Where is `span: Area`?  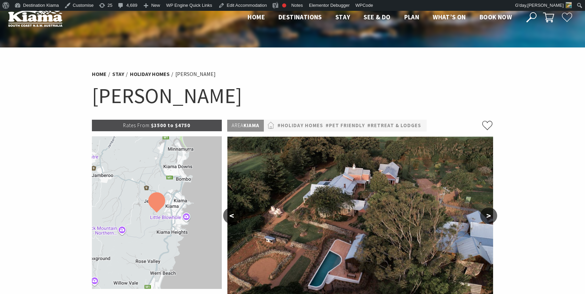
span: Area is located at coordinates (237, 125).